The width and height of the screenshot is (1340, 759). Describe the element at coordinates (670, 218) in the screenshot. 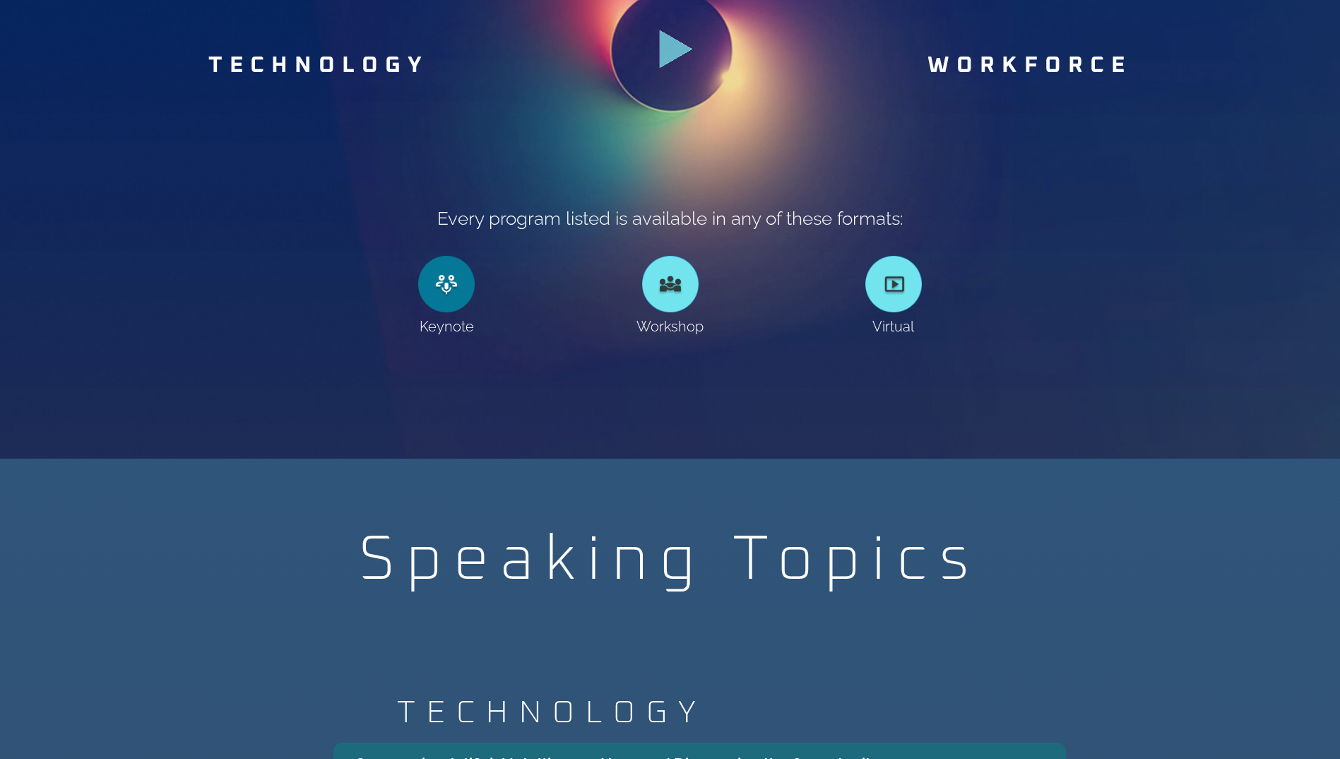

I see `h2: Every program listed is available in any of these formats:` at that location.